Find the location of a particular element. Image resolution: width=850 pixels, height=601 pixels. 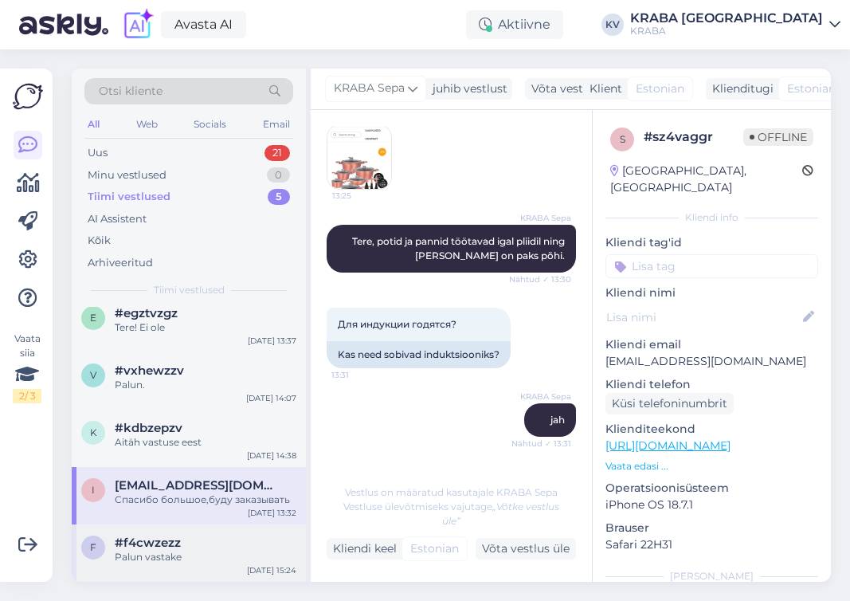

p: Kliendi tag'id is located at coordinates (711, 242).